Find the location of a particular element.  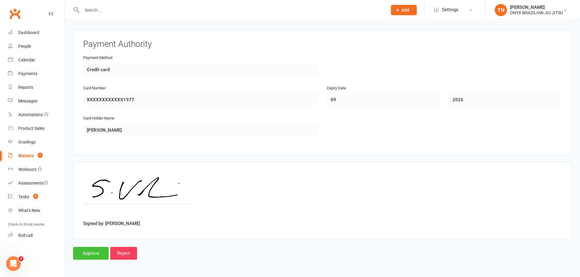

div: Tasks is located at coordinates (24, 197).